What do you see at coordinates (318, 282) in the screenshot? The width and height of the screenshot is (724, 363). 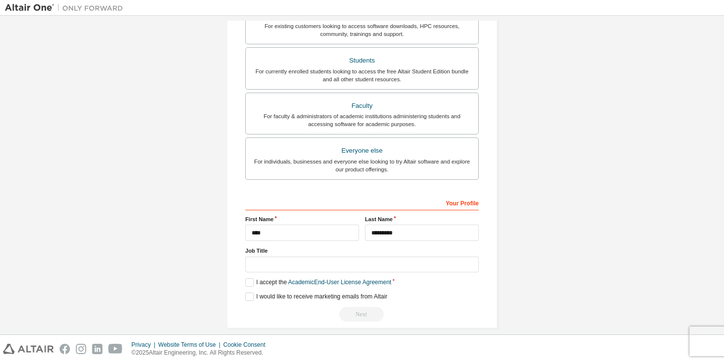 I see `label: I accept the` at bounding box center [318, 282].